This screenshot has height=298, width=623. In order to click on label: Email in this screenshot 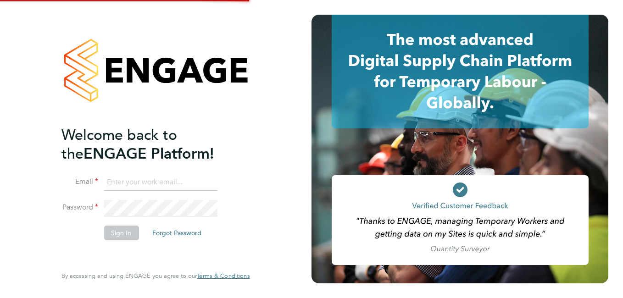, I will do `click(80, 182)`.